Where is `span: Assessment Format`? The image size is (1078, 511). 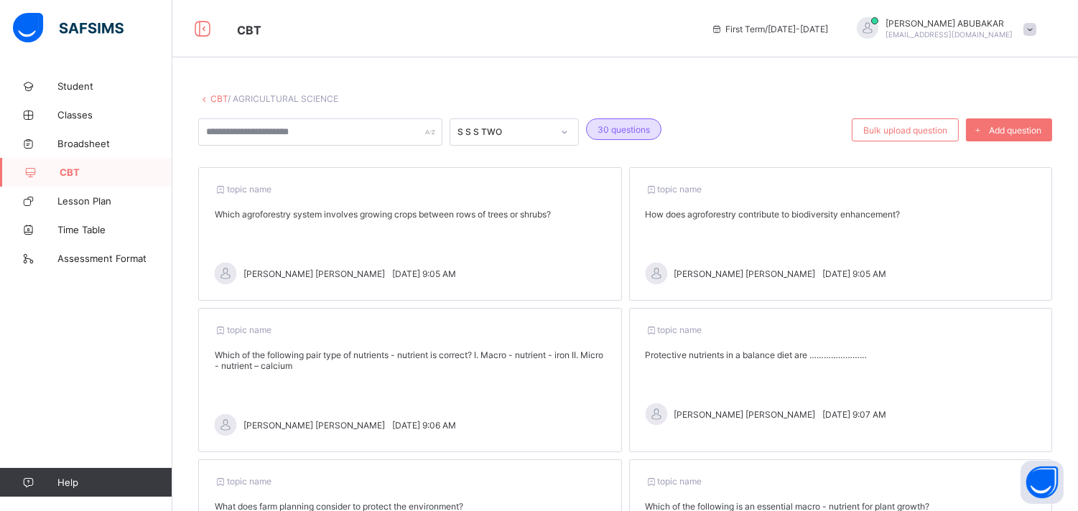
span: Assessment Format is located at coordinates (115, 259).